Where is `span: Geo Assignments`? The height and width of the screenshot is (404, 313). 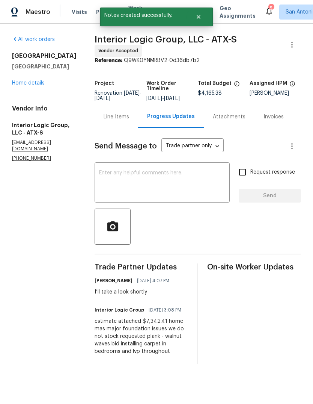
span: Geo Assignments is located at coordinates (238, 12).